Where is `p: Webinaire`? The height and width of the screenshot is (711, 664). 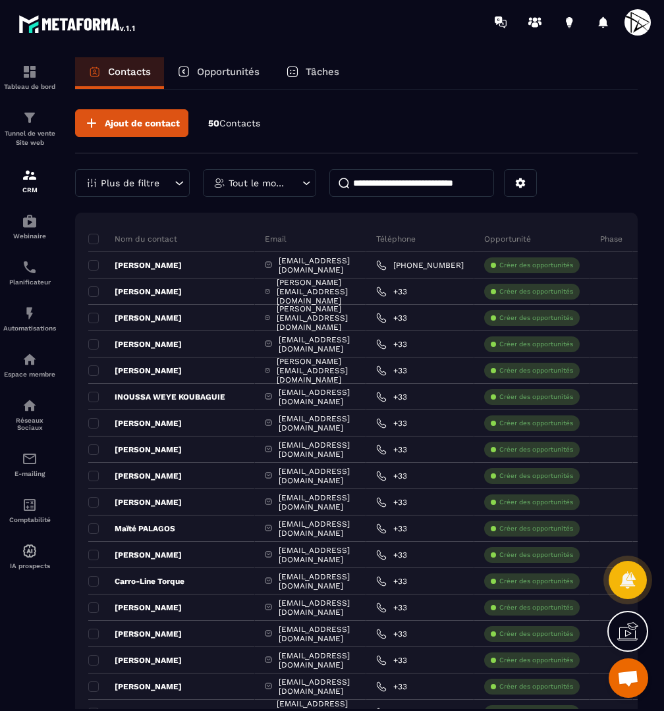 p: Webinaire is located at coordinates (30, 236).